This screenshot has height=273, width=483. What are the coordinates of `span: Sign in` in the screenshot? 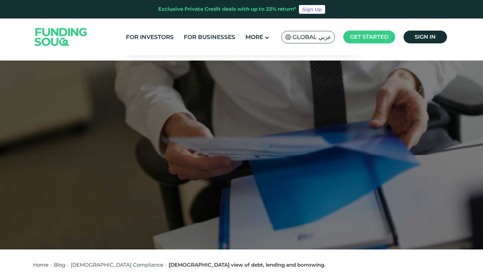 It's located at (425, 37).